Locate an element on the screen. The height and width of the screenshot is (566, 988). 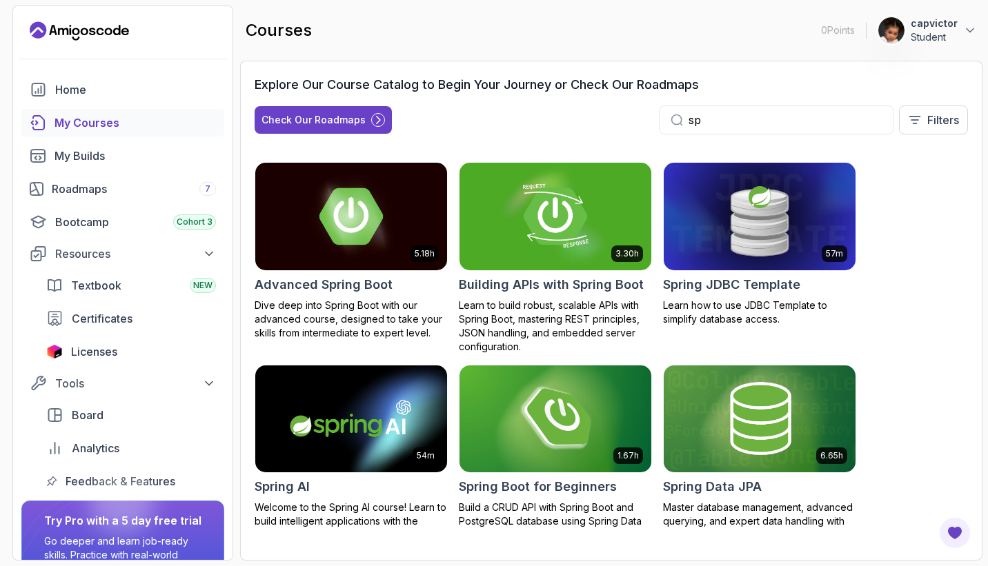
button: Check Our Roadmaps is located at coordinates (323, 120).